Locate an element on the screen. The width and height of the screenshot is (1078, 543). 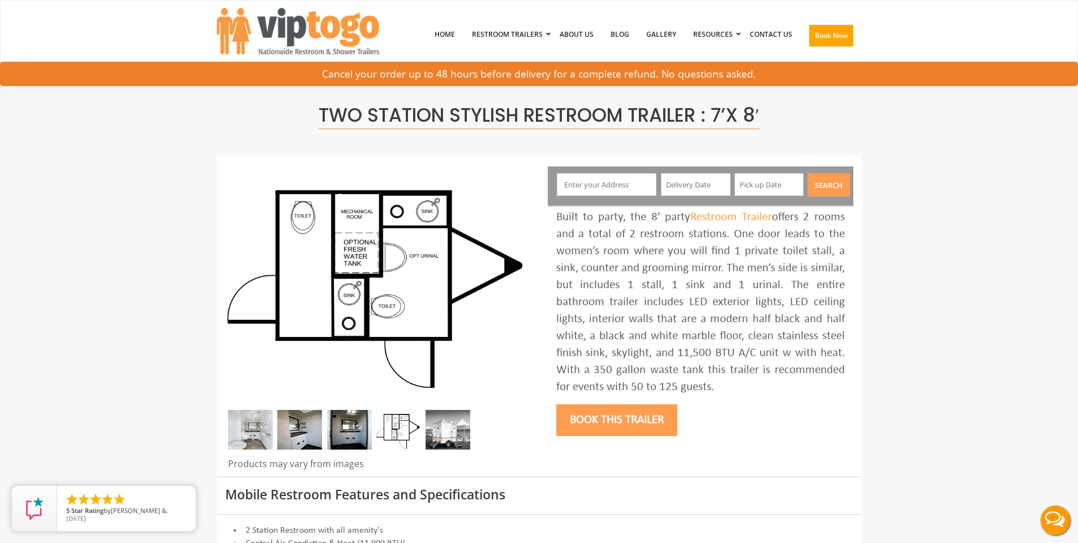
button: Live Chat is located at coordinates (1055, 520).